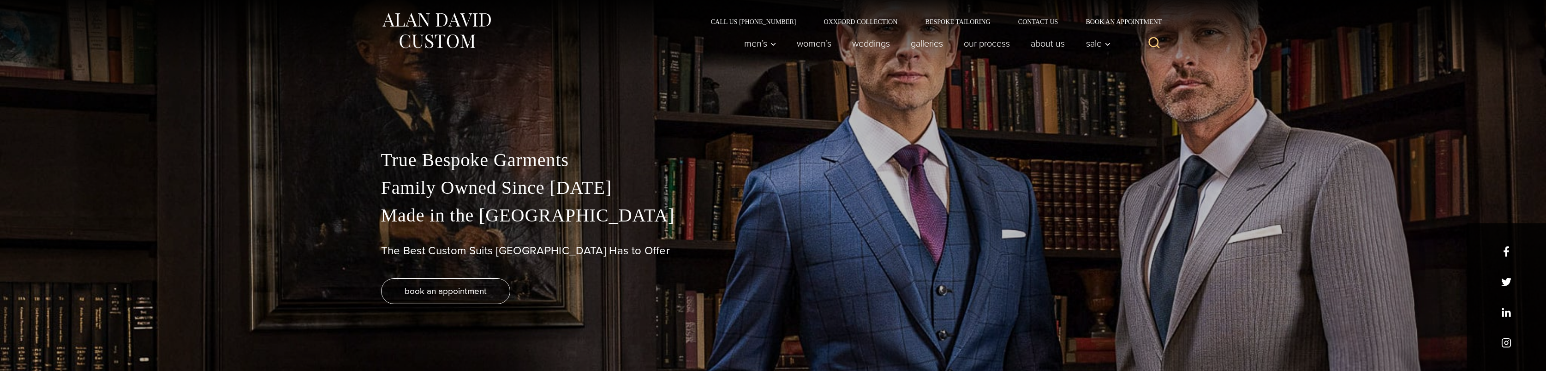 This screenshot has width=1546, height=371. Describe the element at coordinates (1048, 43) in the screenshot. I see `a: About Us` at that location.